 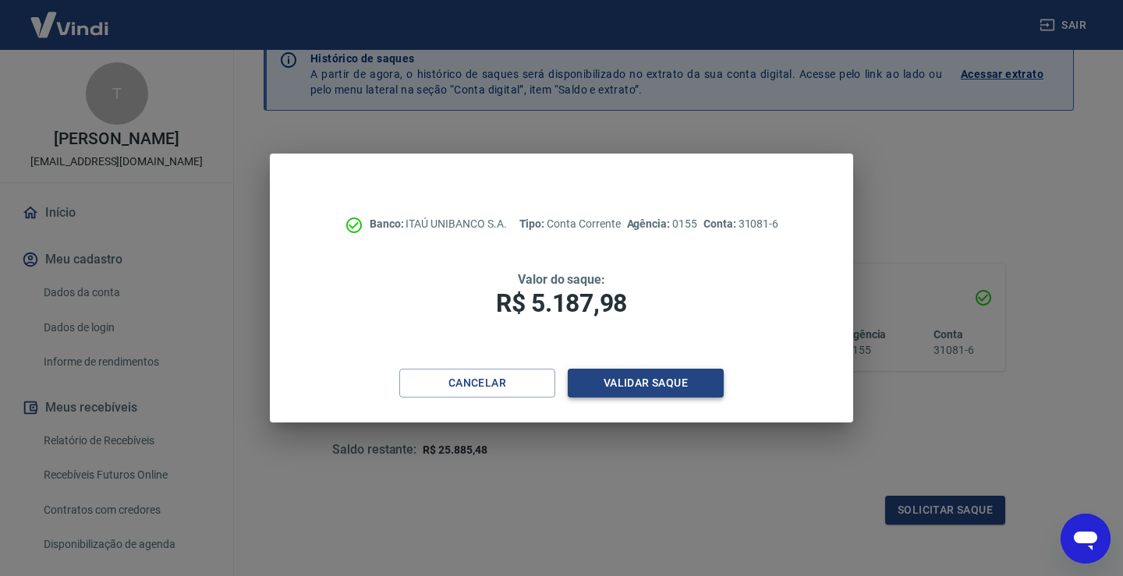 I want to click on span: Valor do saque:, so click(x=562, y=279).